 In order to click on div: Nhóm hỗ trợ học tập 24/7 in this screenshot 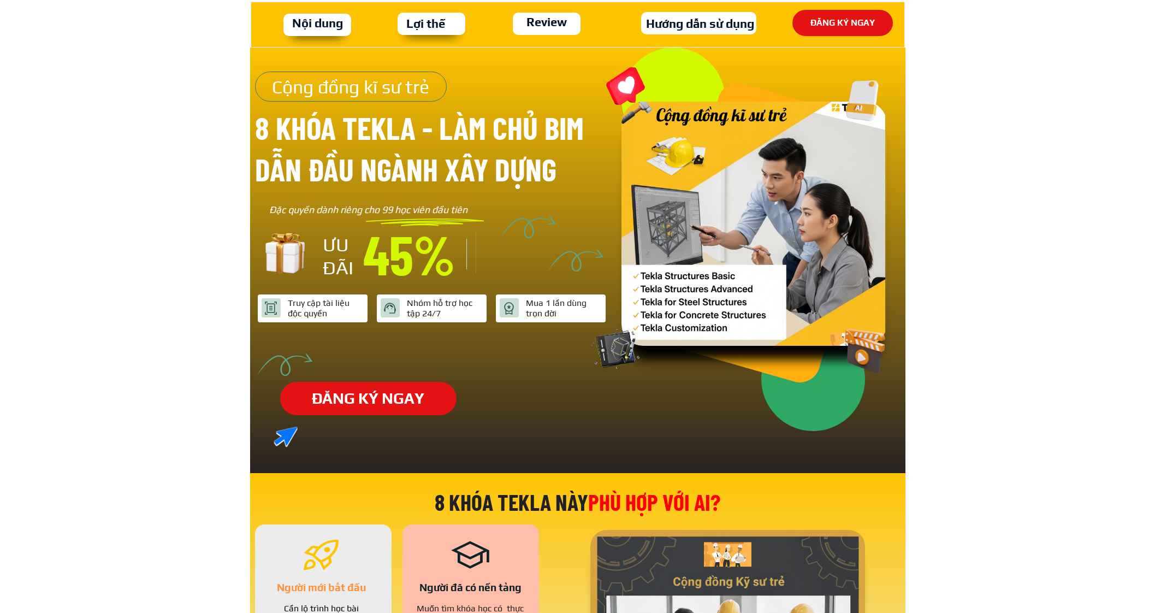, I will do `click(445, 308)`.